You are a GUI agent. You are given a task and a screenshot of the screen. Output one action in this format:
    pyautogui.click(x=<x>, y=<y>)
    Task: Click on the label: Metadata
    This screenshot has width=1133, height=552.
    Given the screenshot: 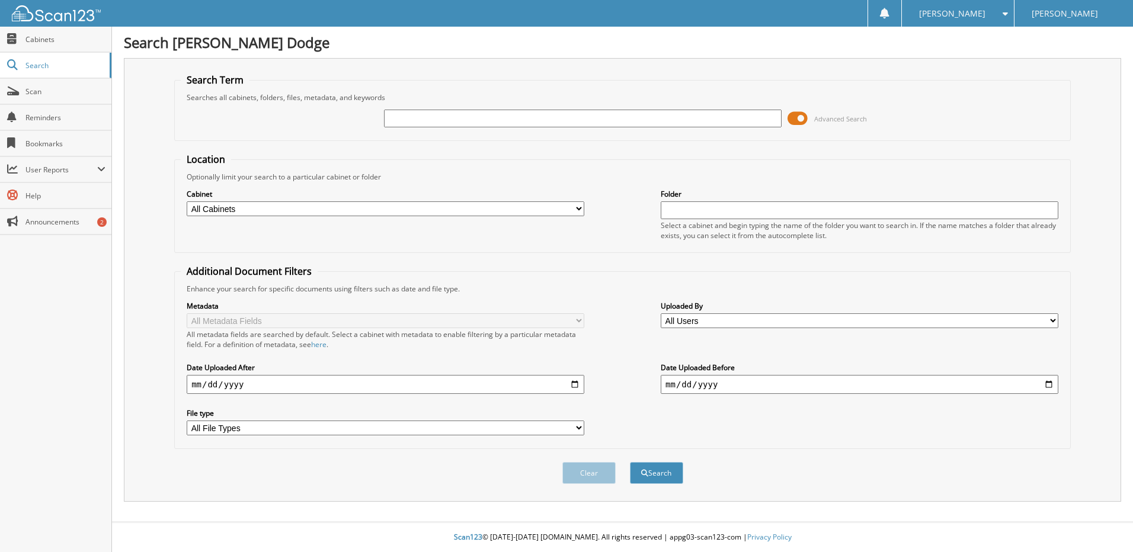 What is the action you would take?
    pyautogui.click(x=385, y=306)
    